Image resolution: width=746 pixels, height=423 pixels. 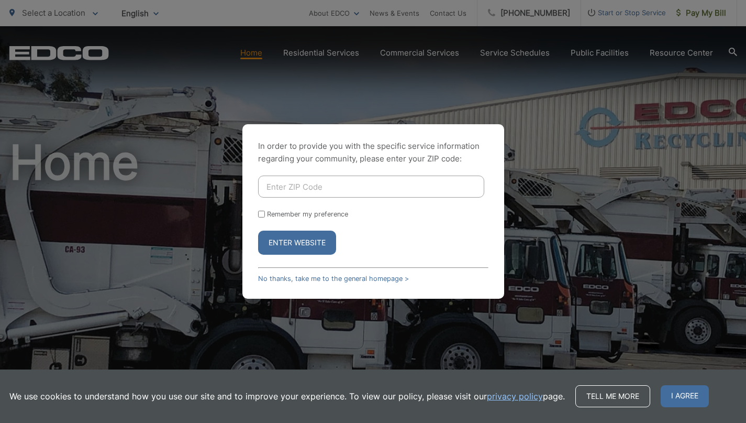 I want to click on button: Enter Website, so click(x=297, y=242).